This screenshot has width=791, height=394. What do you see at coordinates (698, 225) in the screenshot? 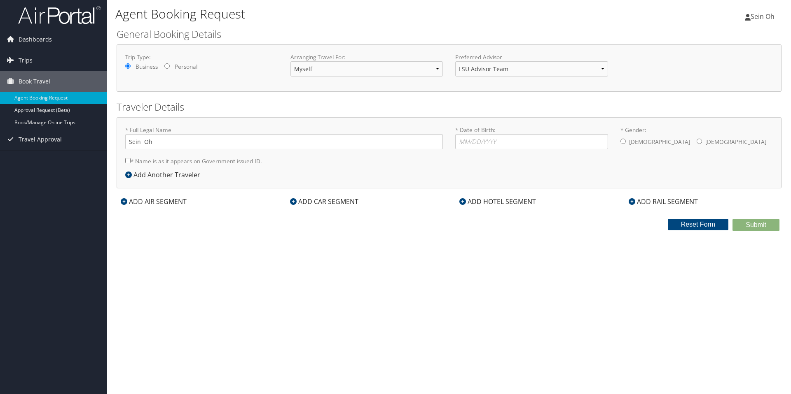
I see `button: Reset Form` at bounding box center [698, 225].